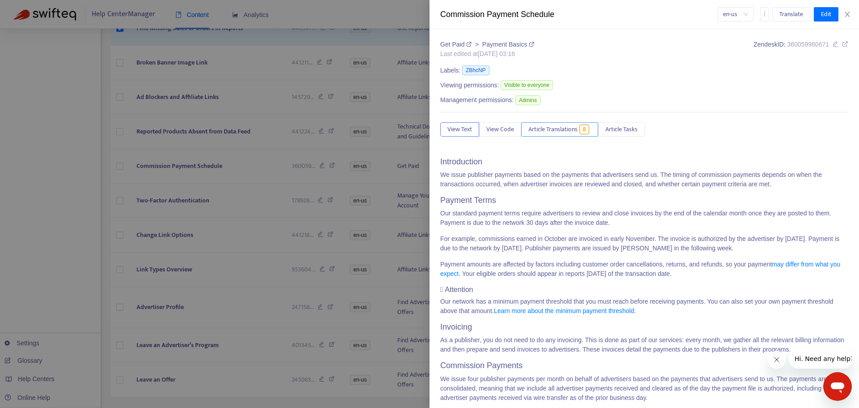 This screenshot has height=408, width=859. What do you see at coordinates (644, 179) in the screenshot?
I see `p: We issue publisher payments based on the payments that advertisers send us. The timing of commiss...` at bounding box center [644, 179].